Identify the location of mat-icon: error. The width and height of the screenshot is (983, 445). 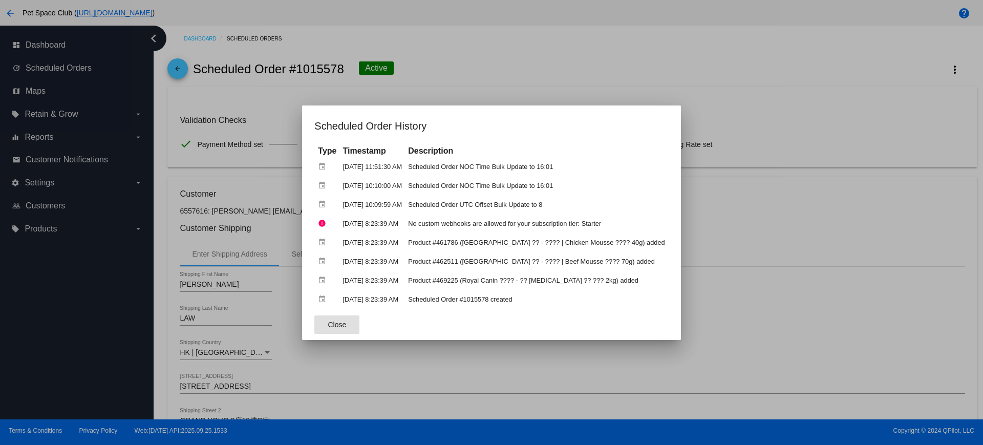
(324, 223).